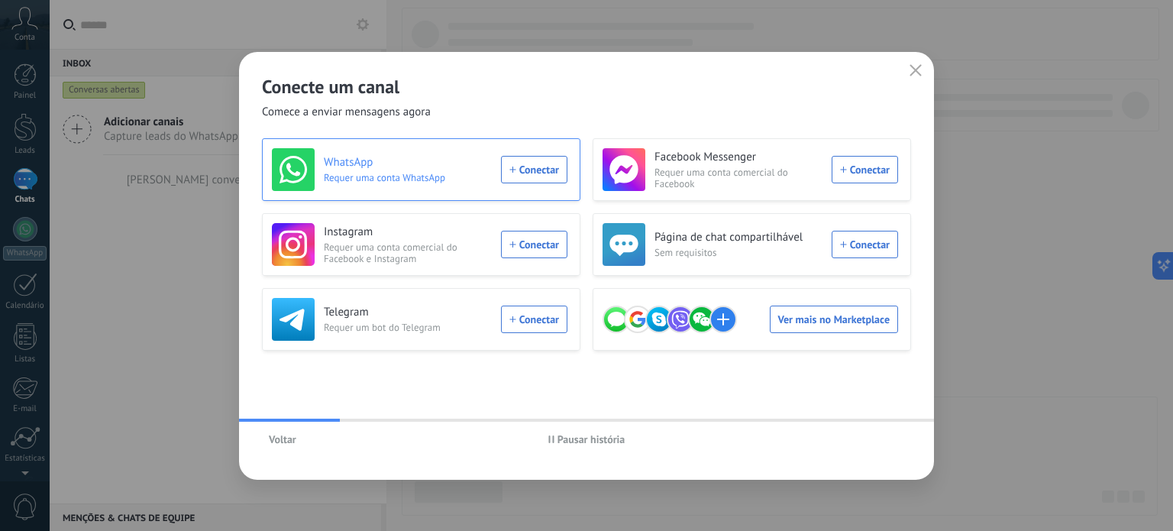 The height and width of the screenshot is (531, 1173). I want to click on h2: Conecte um canal, so click(586, 86).